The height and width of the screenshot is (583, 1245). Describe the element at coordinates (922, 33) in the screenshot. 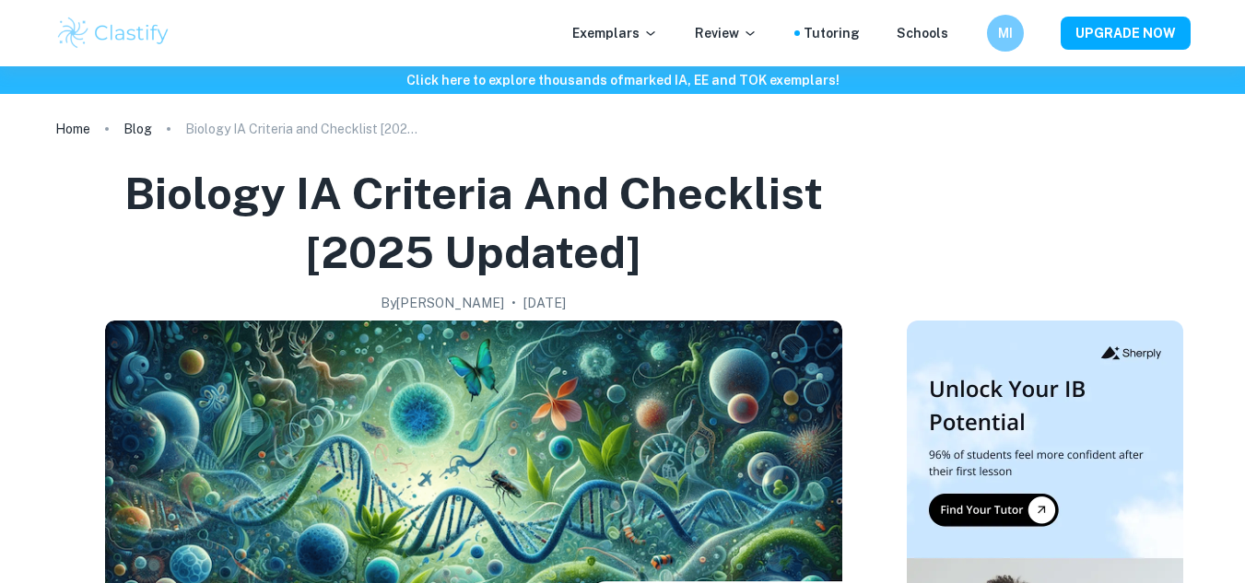

I see `div: Schools` at that location.